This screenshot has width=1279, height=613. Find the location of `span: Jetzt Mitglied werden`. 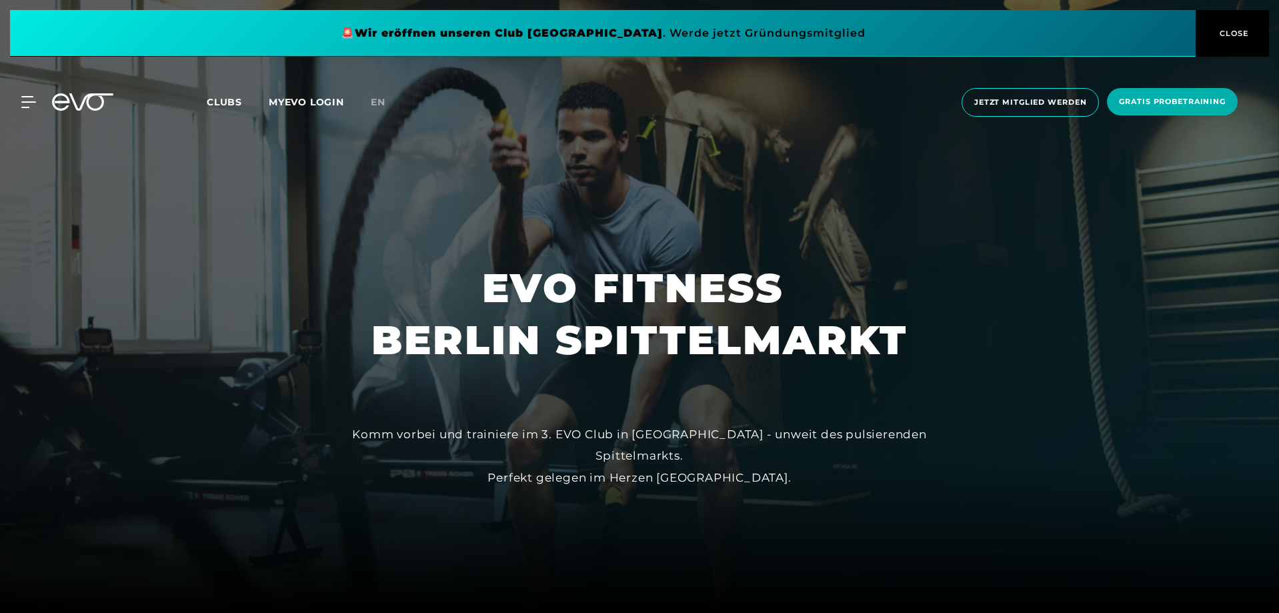

span: Jetzt Mitglied werden is located at coordinates (1030, 102).